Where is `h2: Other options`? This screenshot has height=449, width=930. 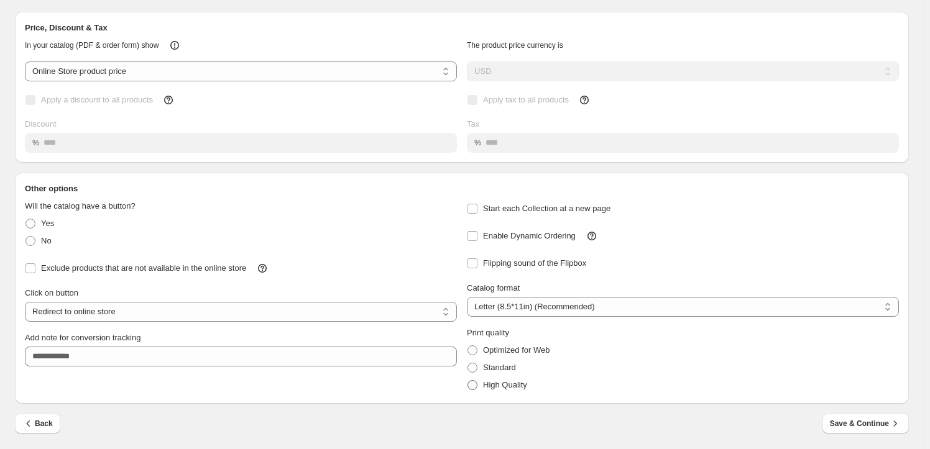
h2: Other options is located at coordinates (462, 189).